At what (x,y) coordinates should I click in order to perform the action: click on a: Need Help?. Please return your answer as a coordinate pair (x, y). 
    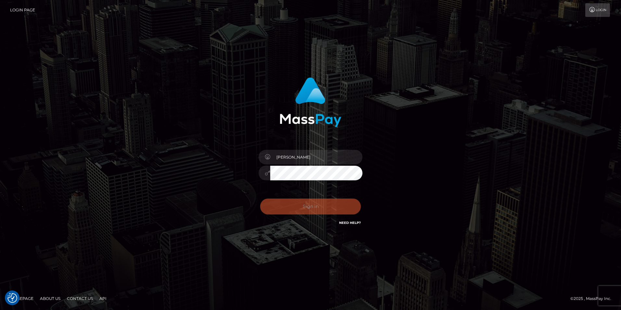
    Looking at the image, I should click on (350, 222).